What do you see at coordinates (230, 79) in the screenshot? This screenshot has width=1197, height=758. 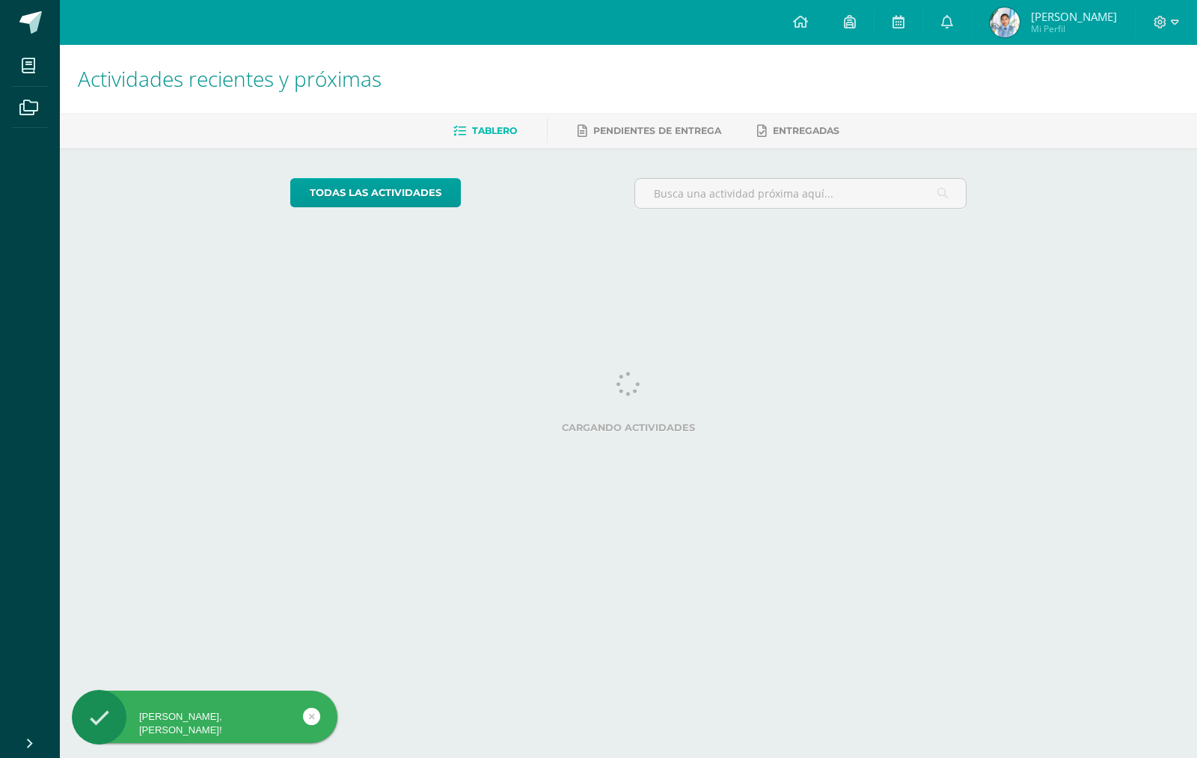 I see `span: Actividades recientes y próximas` at bounding box center [230, 79].